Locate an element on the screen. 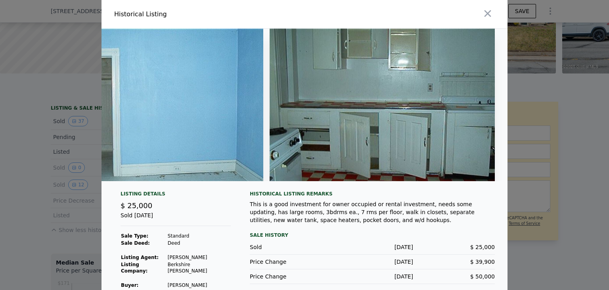 The height and width of the screenshot is (290, 609). div: Sale History is located at coordinates (372, 235).